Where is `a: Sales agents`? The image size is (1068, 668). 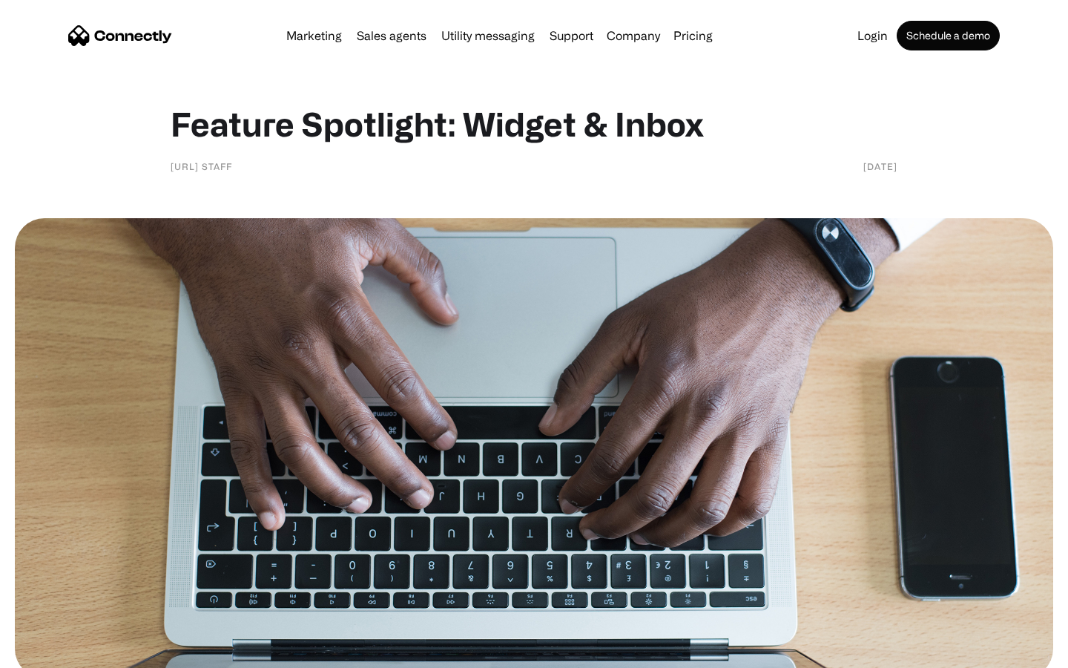 a: Sales agents is located at coordinates (392, 36).